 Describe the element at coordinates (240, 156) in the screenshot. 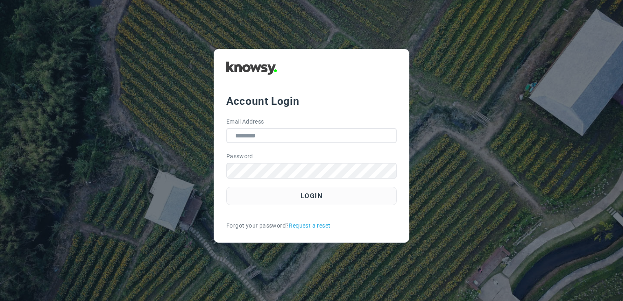

I see `label: Password` at that location.